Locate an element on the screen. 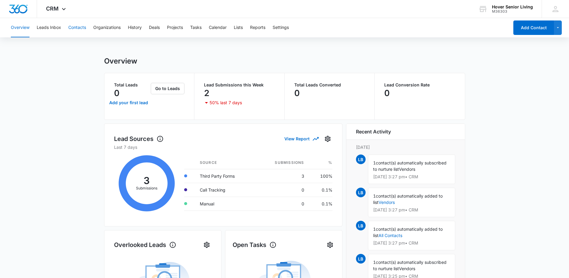 This screenshot has width=569, height=278. a: Add your first lead is located at coordinates (129, 103).